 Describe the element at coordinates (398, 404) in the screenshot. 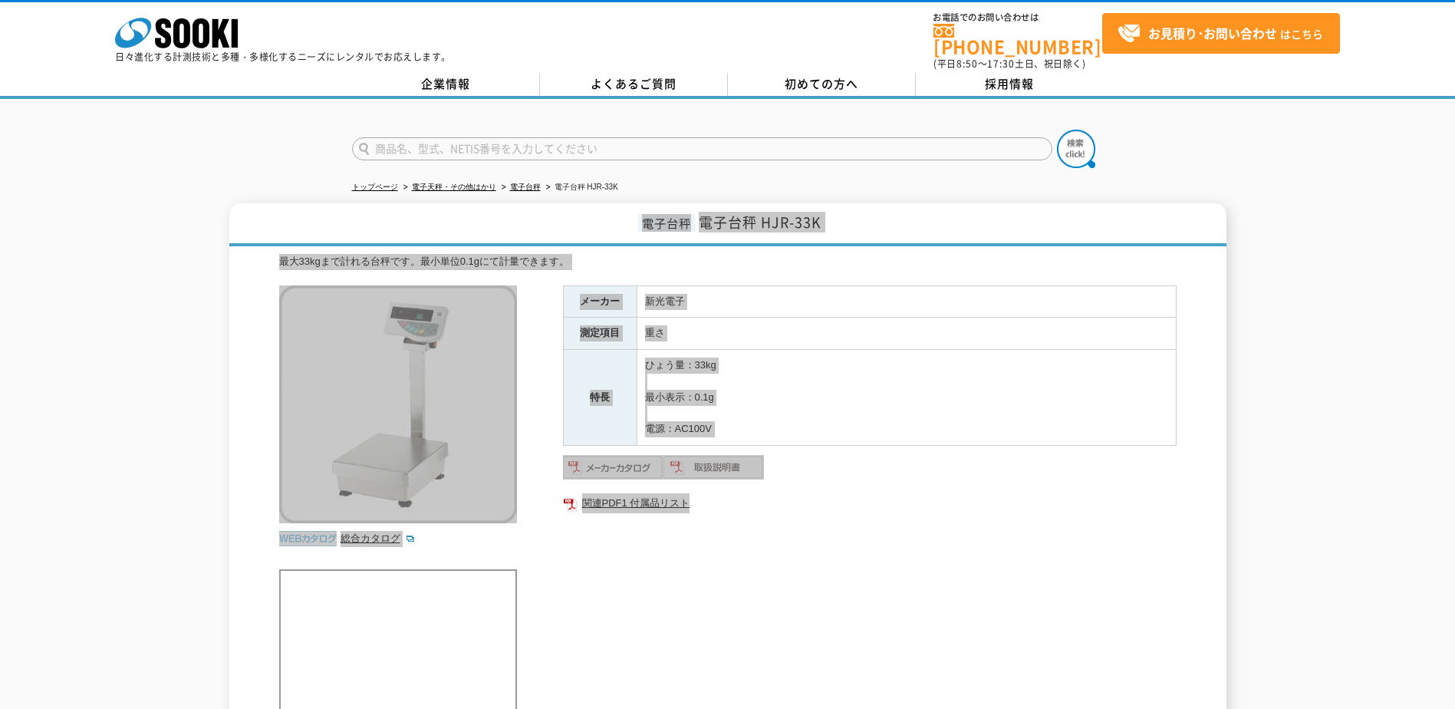

I see `img: 電子台秤 HJR-33K` at that location.